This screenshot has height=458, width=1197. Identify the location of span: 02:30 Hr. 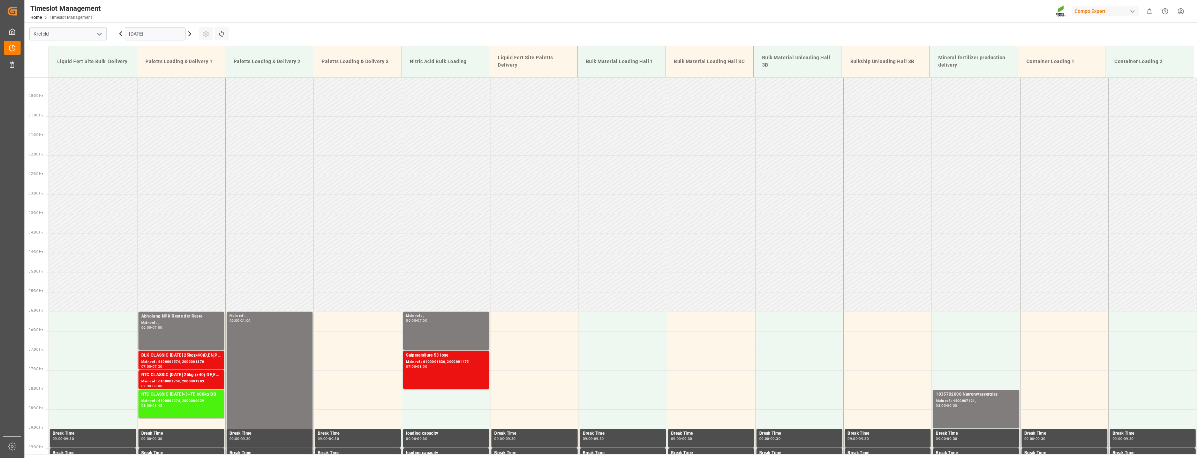
(36, 174).